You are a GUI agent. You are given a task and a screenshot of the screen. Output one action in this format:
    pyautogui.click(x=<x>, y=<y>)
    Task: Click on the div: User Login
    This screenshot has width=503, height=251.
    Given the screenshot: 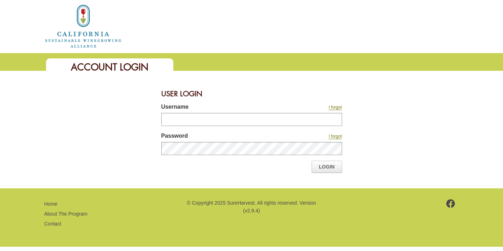 What is the action you would take?
    pyautogui.click(x=252, y=94)
    